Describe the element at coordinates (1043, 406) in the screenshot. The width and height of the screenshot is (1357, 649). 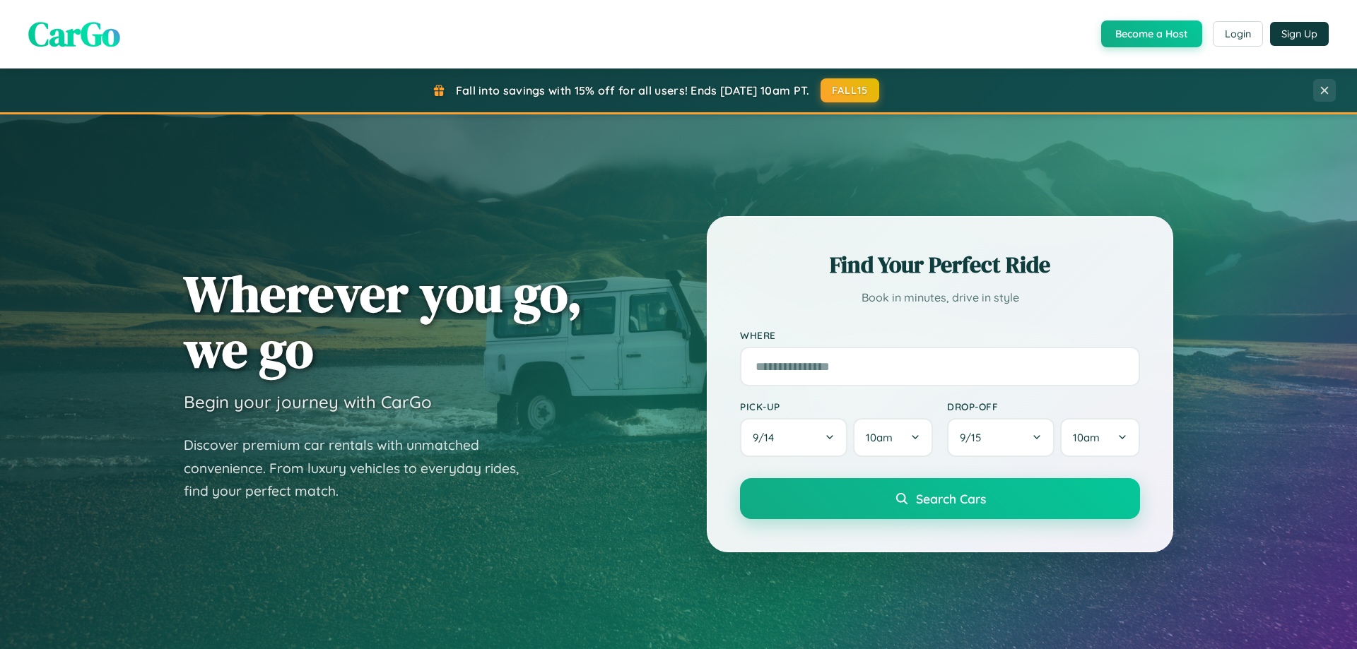
I see `label: Drop-off` at that location.